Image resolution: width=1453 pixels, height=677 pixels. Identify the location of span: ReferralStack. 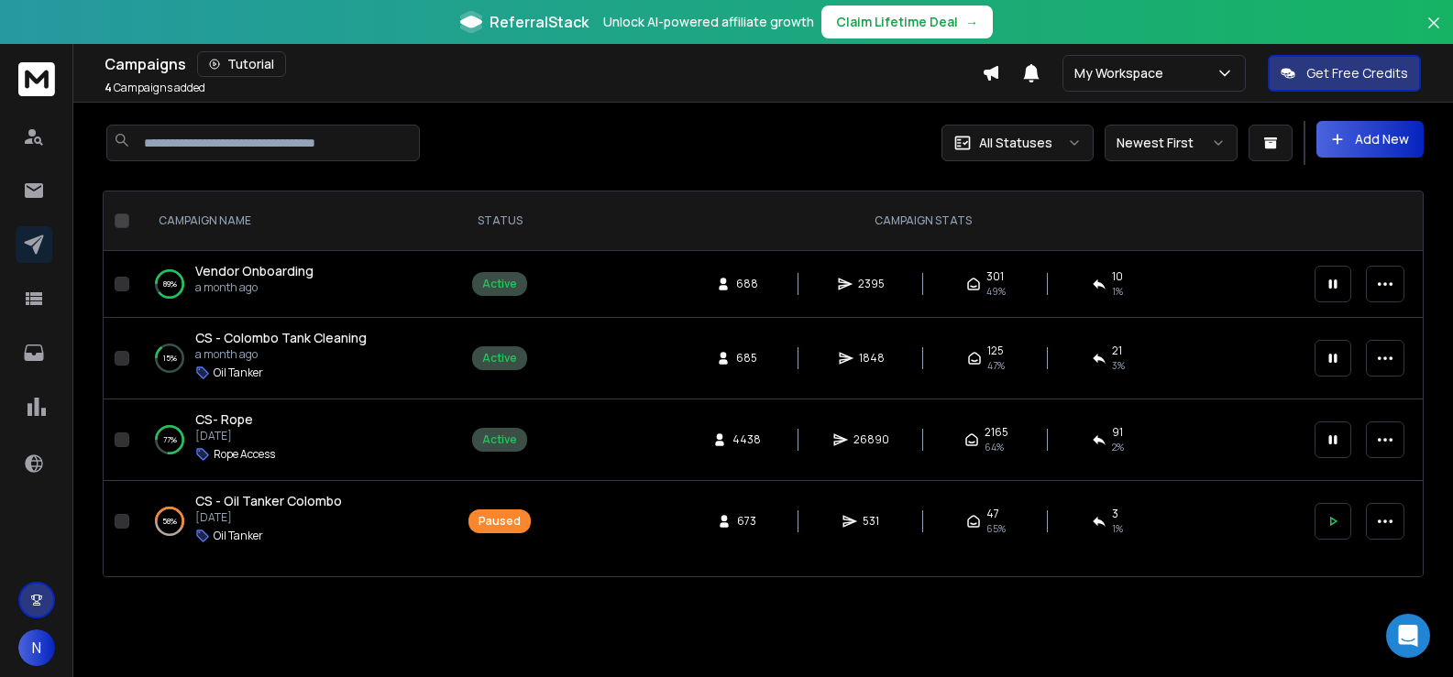
(539, 22).